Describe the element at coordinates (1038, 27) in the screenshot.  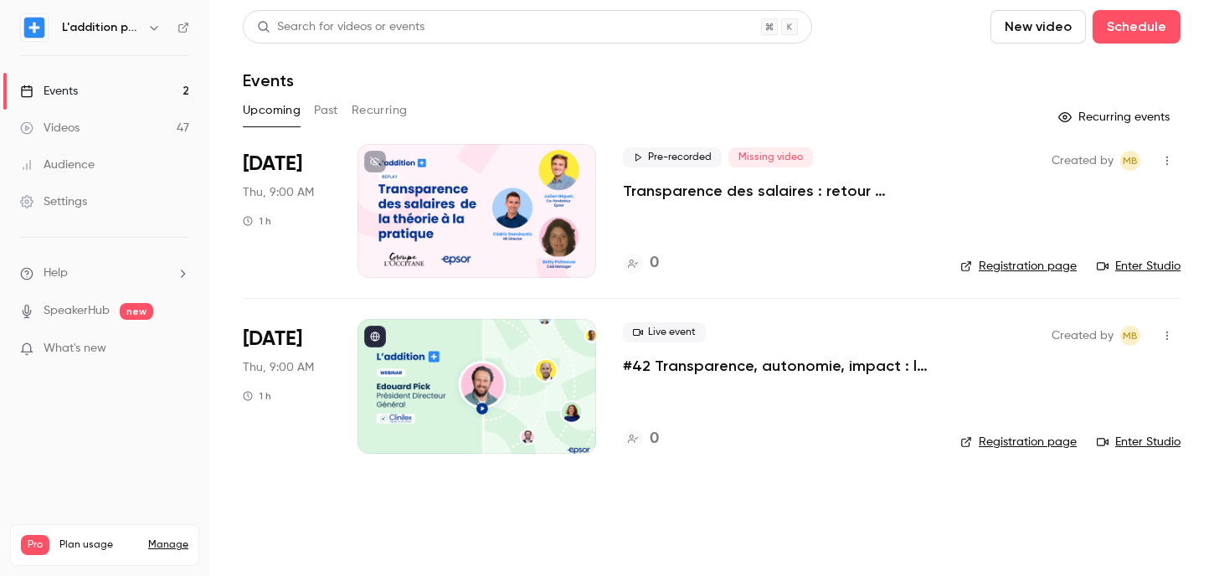
I see `button: New video` at that location.